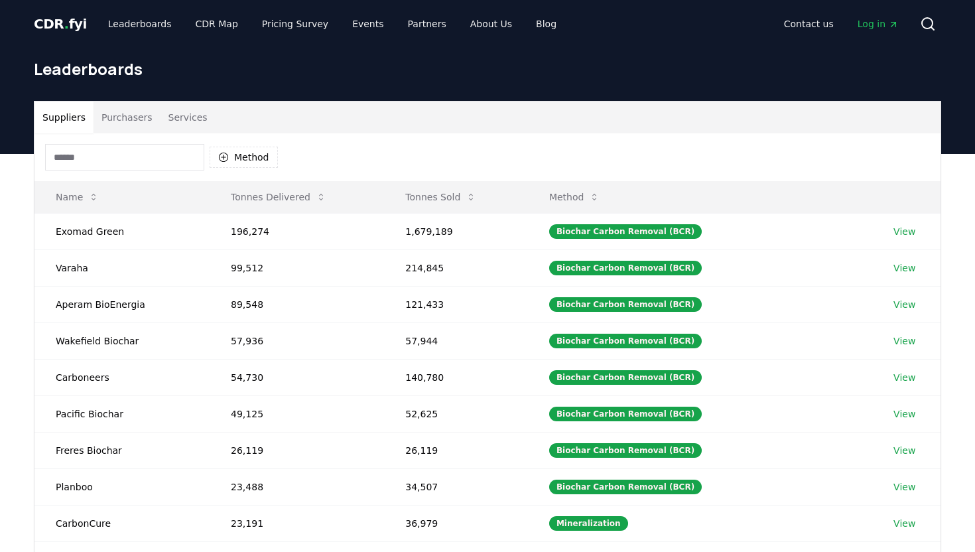 The height and width of the screenshot is (552, 975). I want to click on td: 23,488, so click(296, 486).